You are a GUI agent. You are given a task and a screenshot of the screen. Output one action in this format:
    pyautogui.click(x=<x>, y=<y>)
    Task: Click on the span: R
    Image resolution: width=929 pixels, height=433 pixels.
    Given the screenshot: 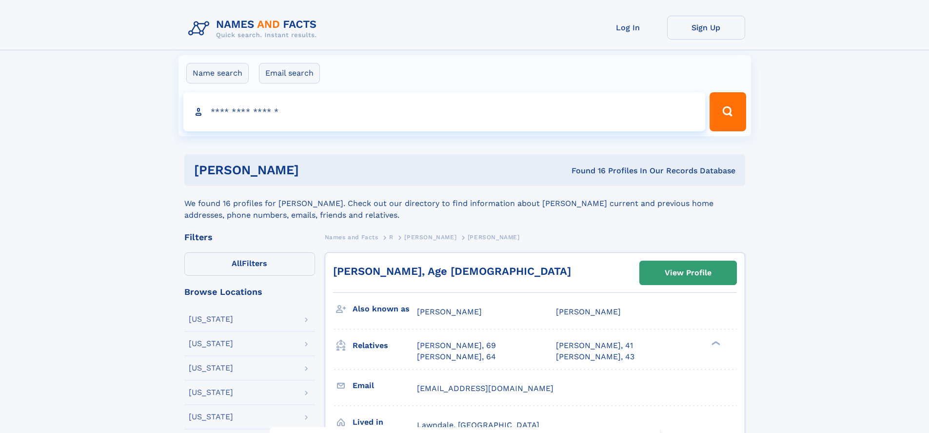 What is the action you would take?
    pyautogui.click(x=391, y=237)
    